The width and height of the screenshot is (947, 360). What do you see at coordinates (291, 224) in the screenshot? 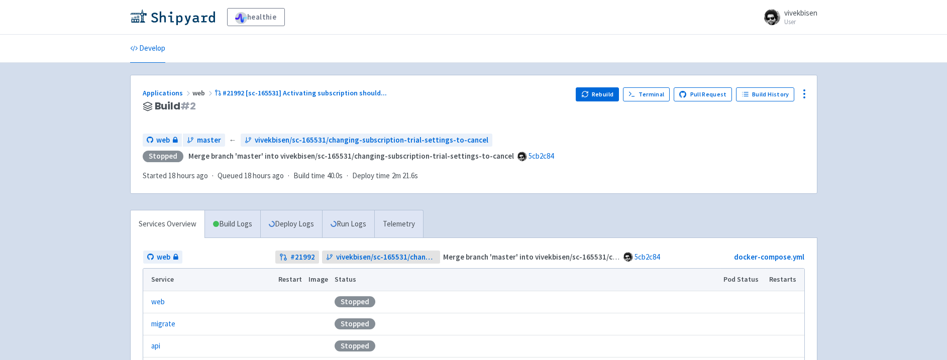
I see `a: Deploy Logs` at bounding box center [291, 224].